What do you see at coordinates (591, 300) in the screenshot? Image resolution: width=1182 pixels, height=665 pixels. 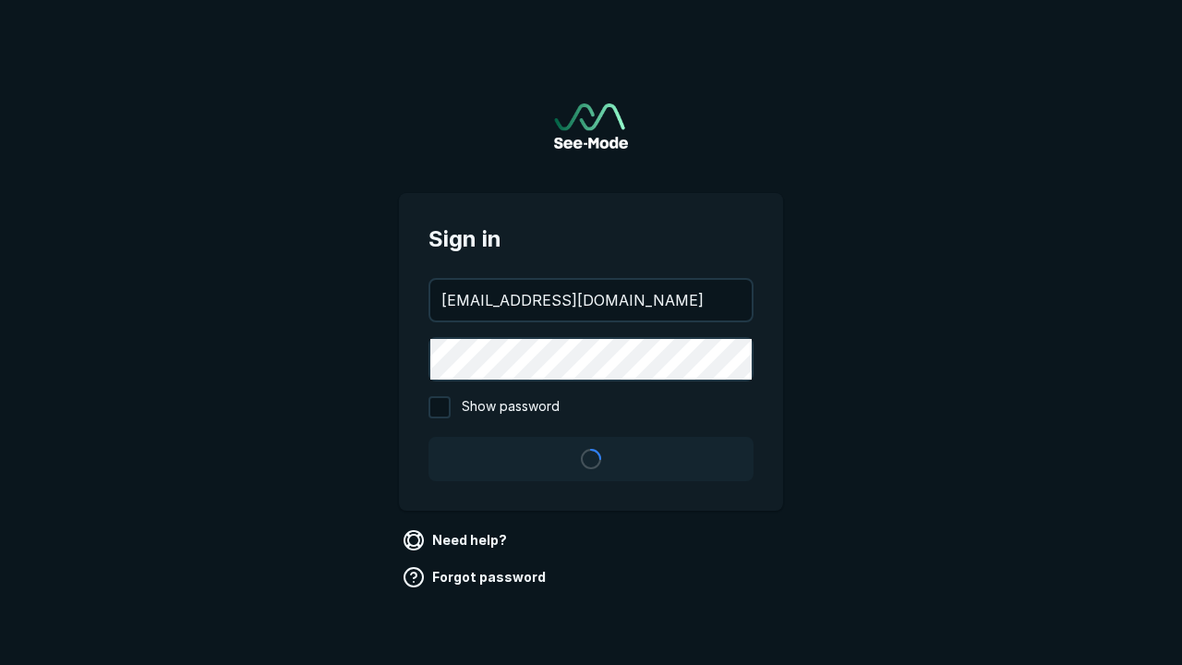 I see `input: your@email.com` at bounding box center [591, 300].